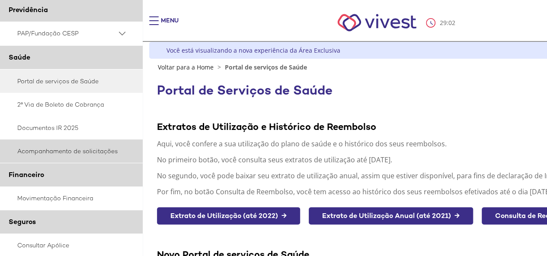 The image size is (547, 256). I want to click on span: PAP/Fundação CESP, so click(67, 33).